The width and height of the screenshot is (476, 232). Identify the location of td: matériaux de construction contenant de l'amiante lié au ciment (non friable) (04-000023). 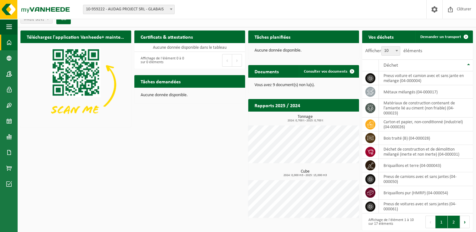
(426, 108).